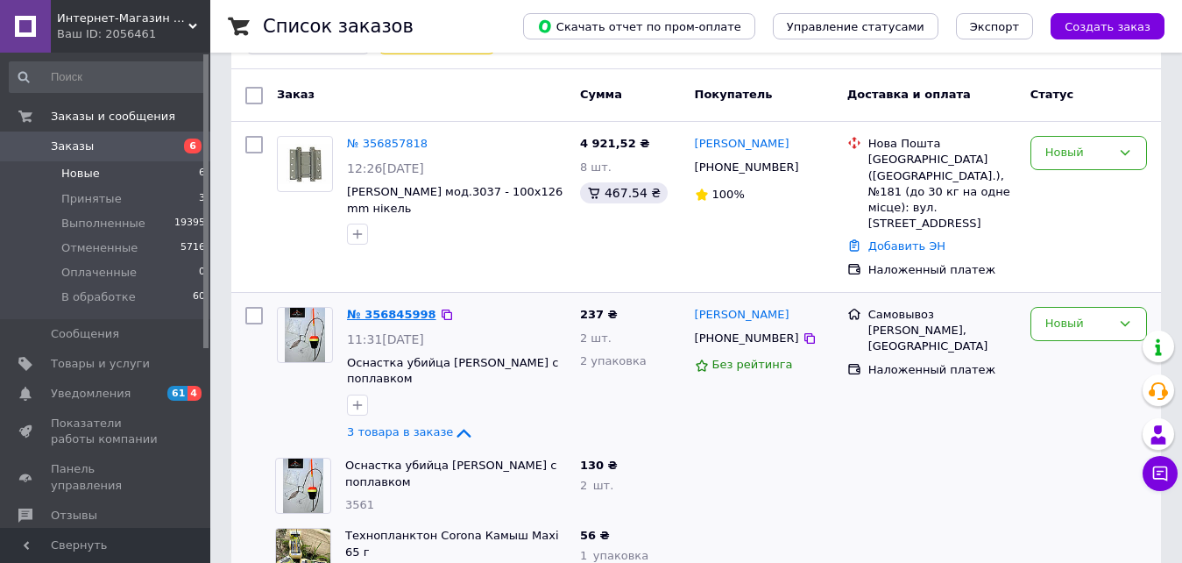  I want to click on span: Статус, so click(1053, 94).